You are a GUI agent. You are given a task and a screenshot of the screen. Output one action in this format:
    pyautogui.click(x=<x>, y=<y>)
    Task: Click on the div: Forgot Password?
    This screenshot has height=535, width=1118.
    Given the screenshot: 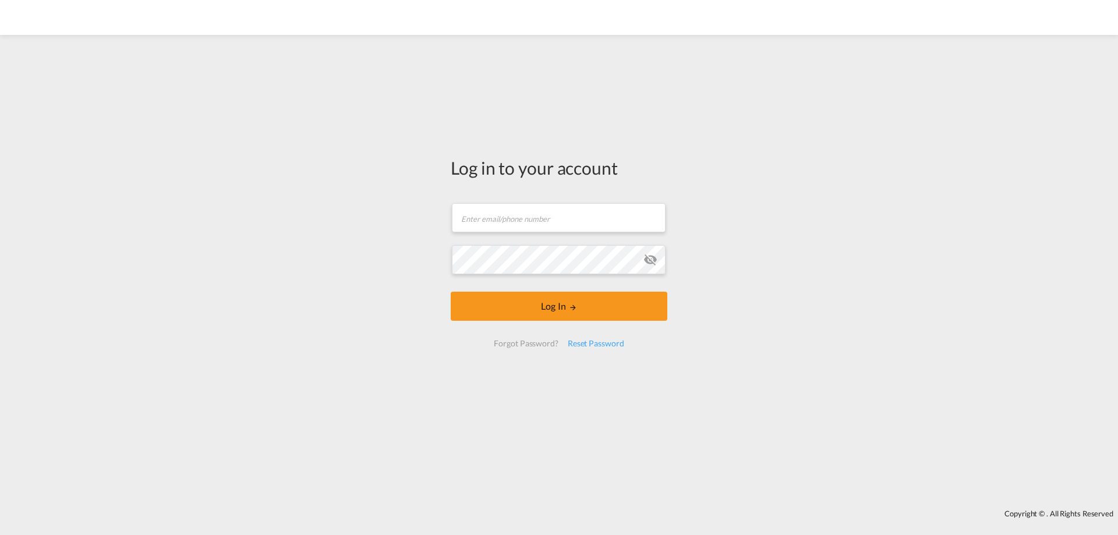 What is the action you would take?
    pyautogui.click(x=526, y=343)
    